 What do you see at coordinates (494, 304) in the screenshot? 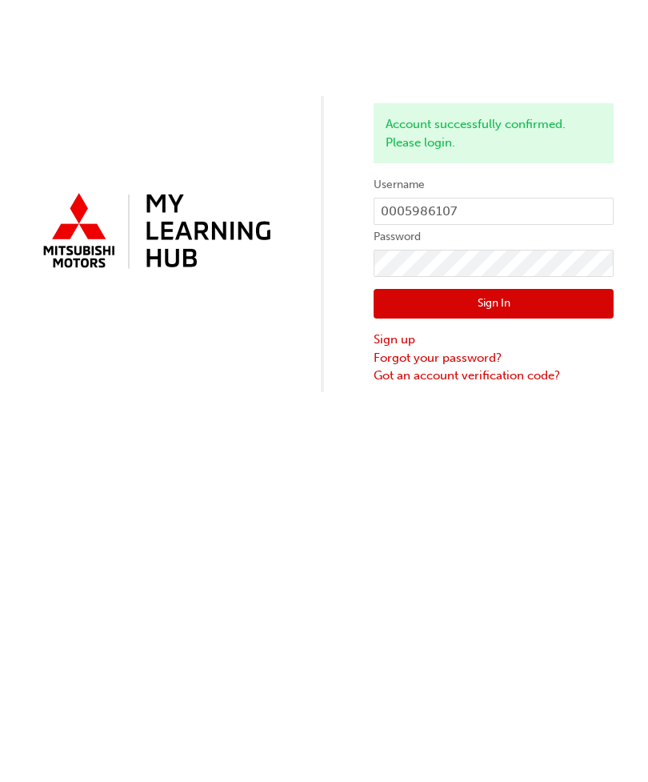
I see `button: Sign In` at bounding box center [494, 304].